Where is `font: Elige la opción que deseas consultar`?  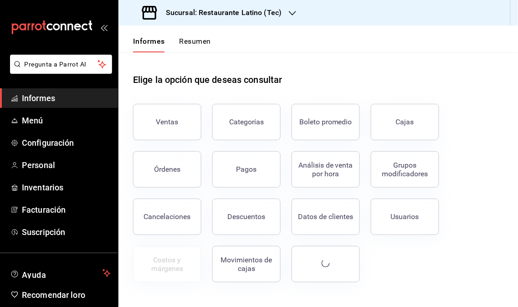 font: Elige la opción que deseas consultar is located at coordinates (208, 80).